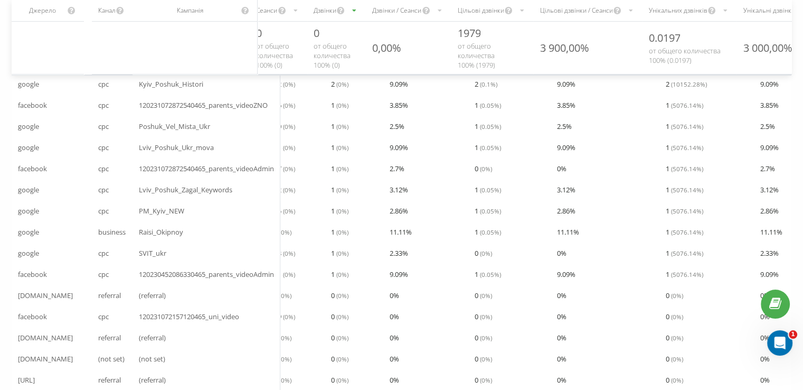 Image resolution: width=803 pixels, height=390 pixels. What do you see at coordinates (171, 84) in the screenshot?
I see `span: Kyiv_Poshuk_Histori` at bounding box center [171, 84].